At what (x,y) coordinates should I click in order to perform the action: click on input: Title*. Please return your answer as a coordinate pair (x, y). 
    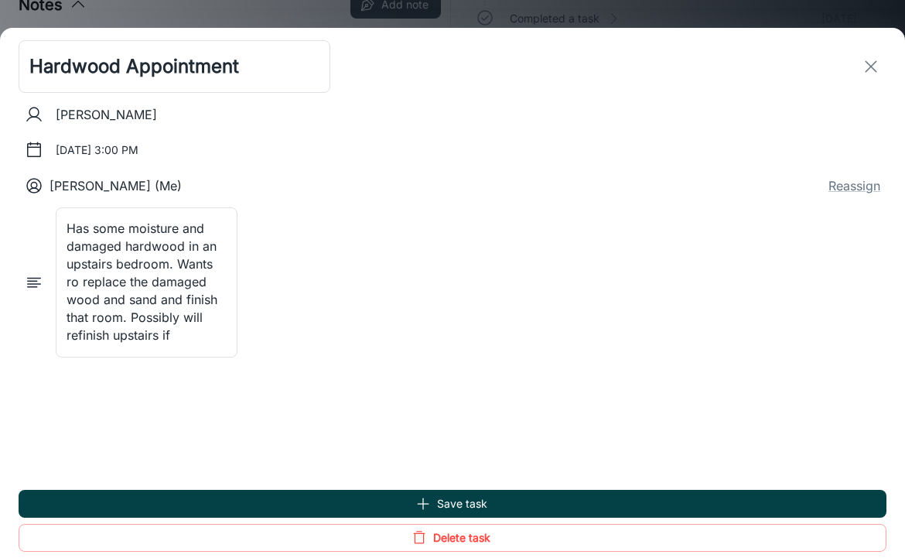
    Looking at the image, I should click on (174, 67).